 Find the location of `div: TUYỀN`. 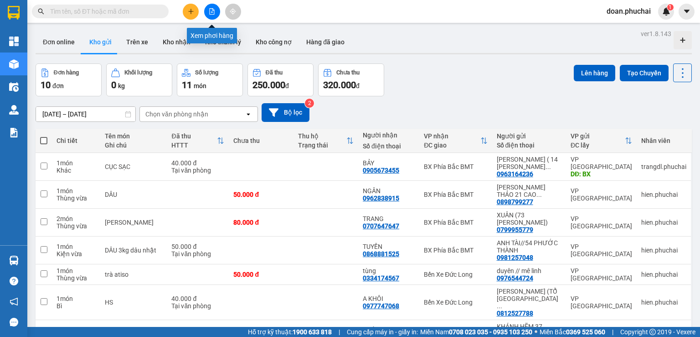

div: TUYỀN is located at coordinates (389, 246).